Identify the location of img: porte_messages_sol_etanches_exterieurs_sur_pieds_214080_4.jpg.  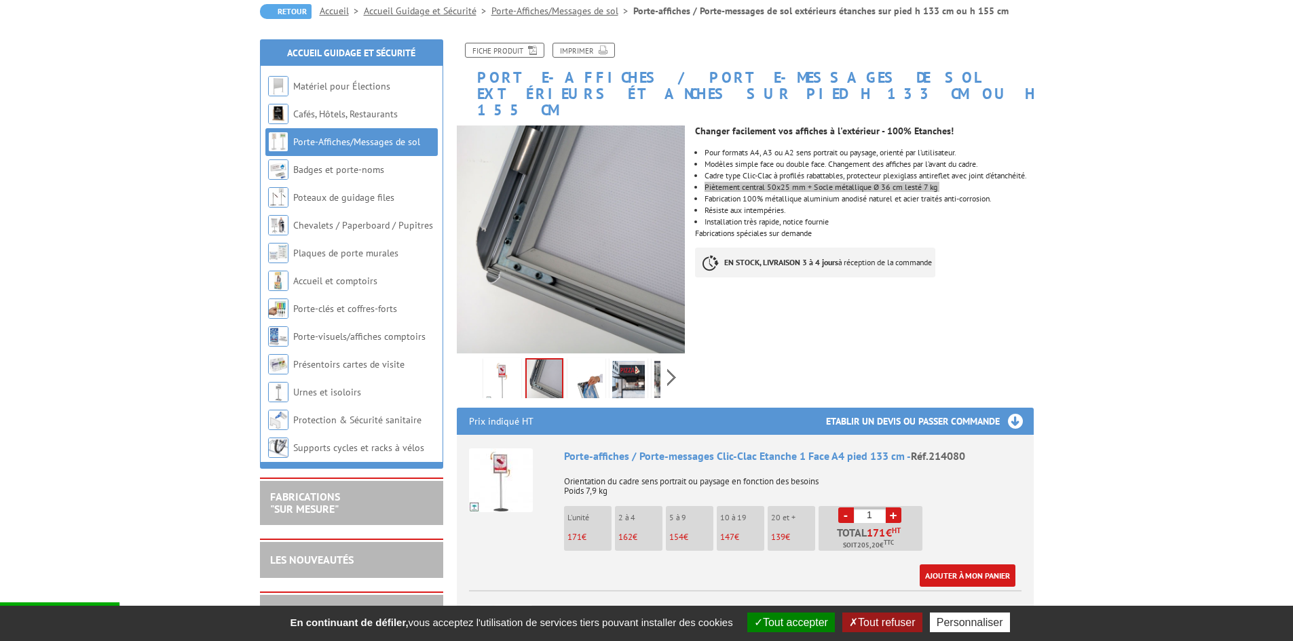
(671, 382).